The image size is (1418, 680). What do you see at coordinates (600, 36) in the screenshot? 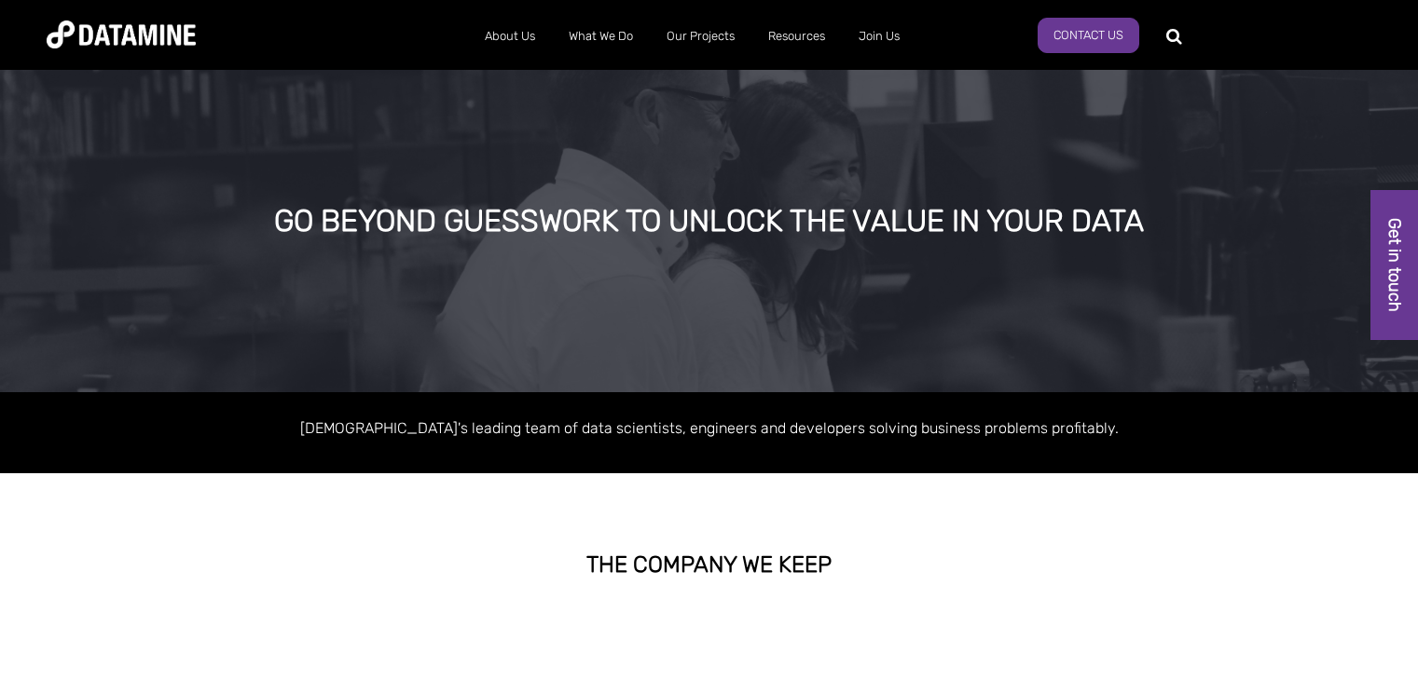
I see `a: What We Do` at bounding box center [600, 36].